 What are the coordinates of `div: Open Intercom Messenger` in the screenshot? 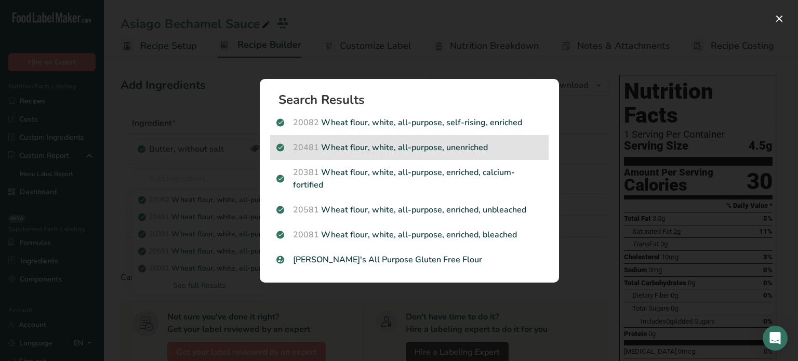 It's located at (775, 338).